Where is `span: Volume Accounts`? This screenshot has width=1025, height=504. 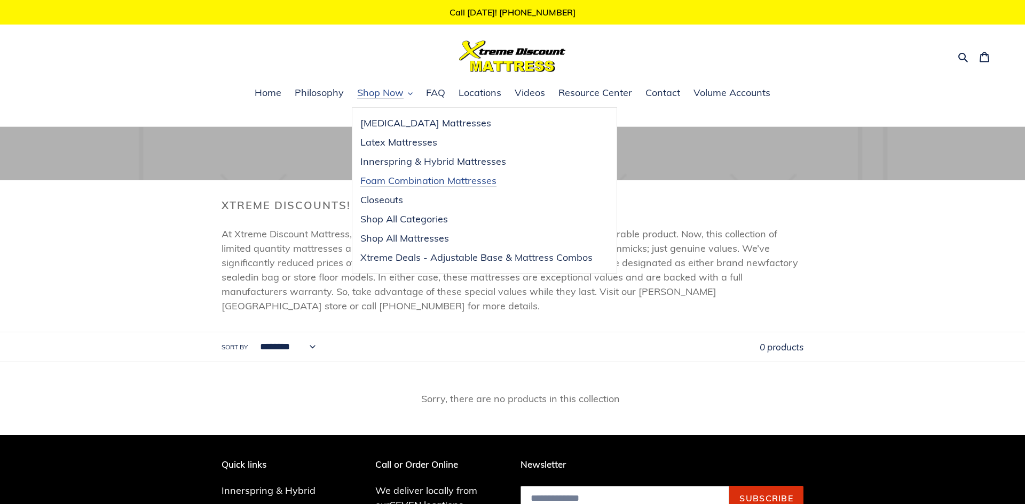
span: Volume Accounts is located at coordinates (732, 93).